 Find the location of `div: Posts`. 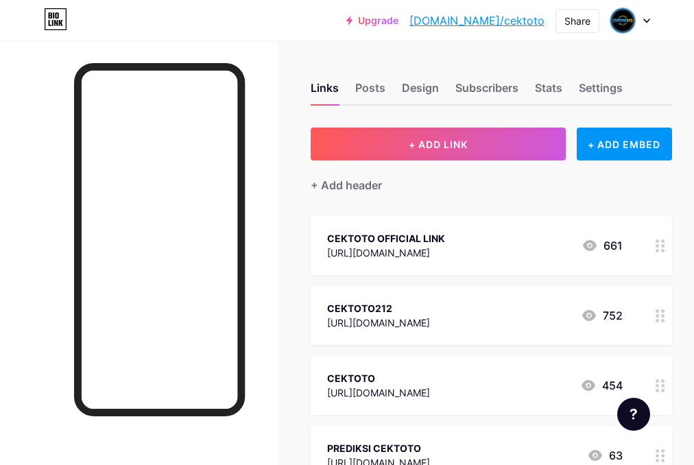

div: Posts is located at coordinates (370, 92).